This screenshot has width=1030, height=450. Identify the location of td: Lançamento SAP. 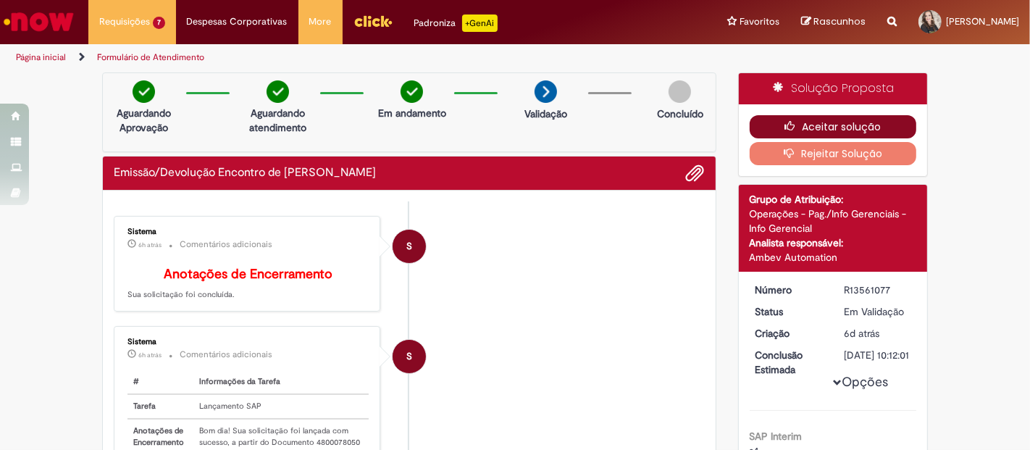
(281, 406).